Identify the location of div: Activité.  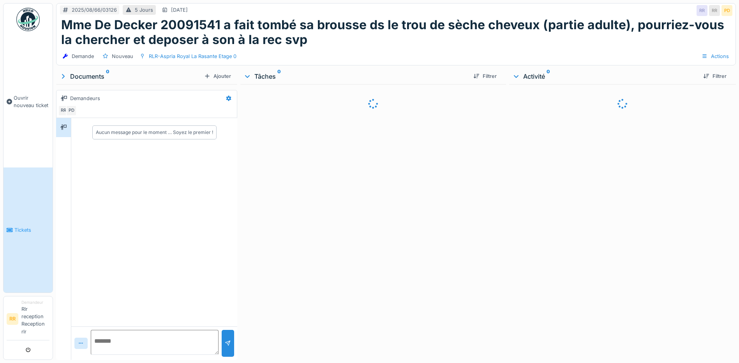
(604, 76).